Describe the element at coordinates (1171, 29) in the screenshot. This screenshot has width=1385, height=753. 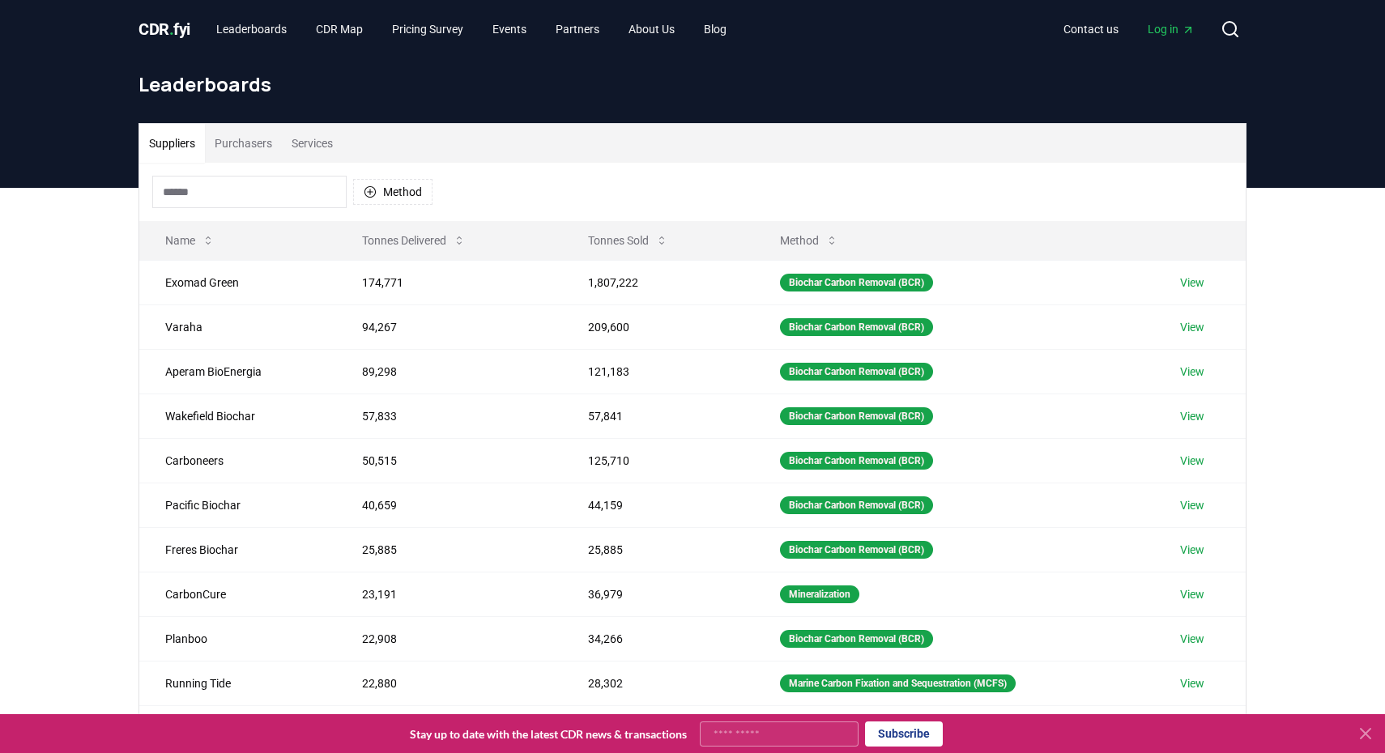
I see `a: Log in` at that location.